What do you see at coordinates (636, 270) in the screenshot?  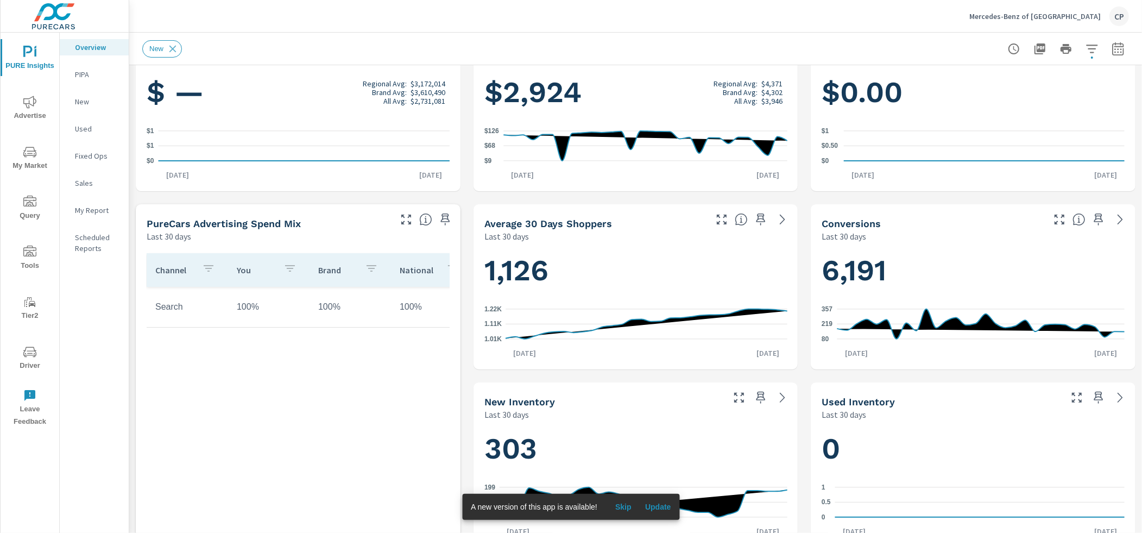 I see `h1: 1,126` at bounding box center [636, 270].